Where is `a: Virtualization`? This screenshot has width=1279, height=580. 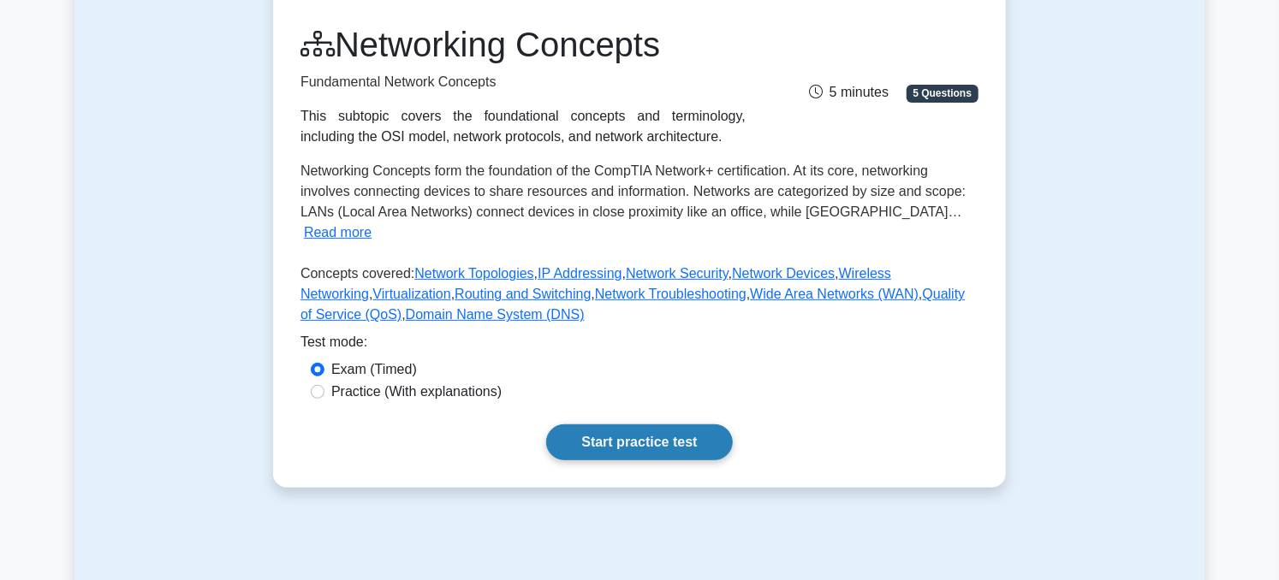 a: Virtualization is located at coordinates (411, 294).